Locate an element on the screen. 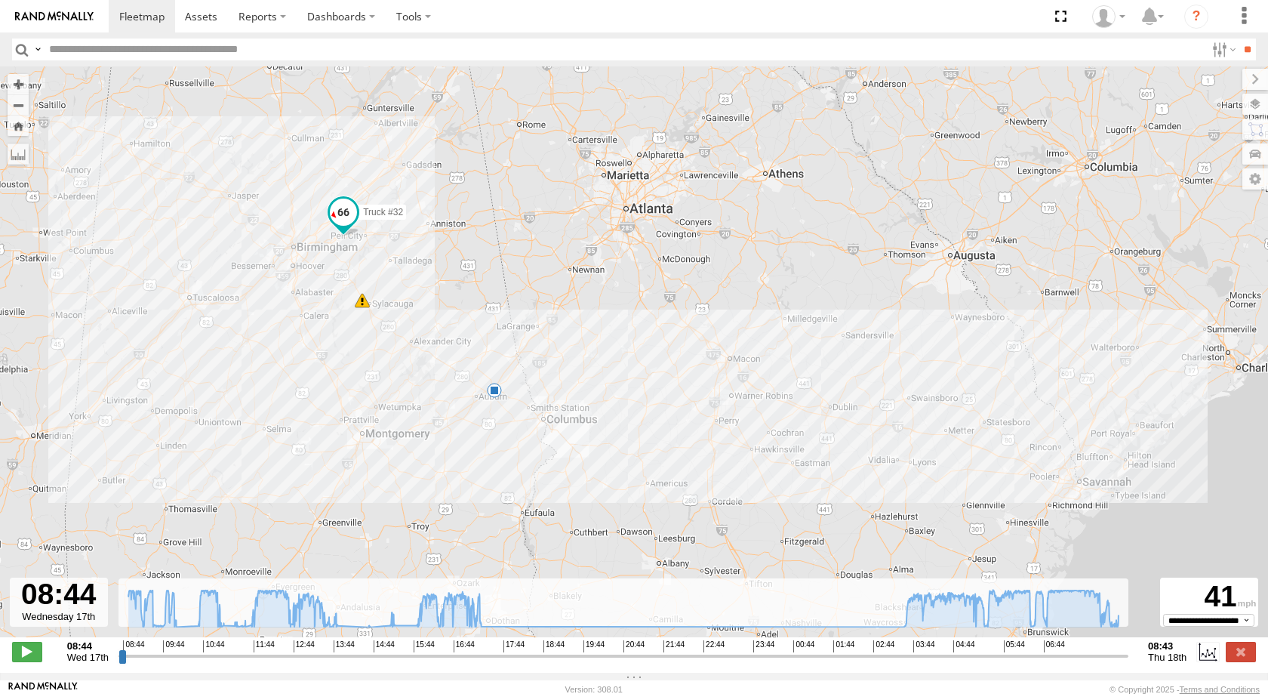 This screenshot has height=697, width=1268. a: Terms and Conditions is located at coordinates (1220, 689).